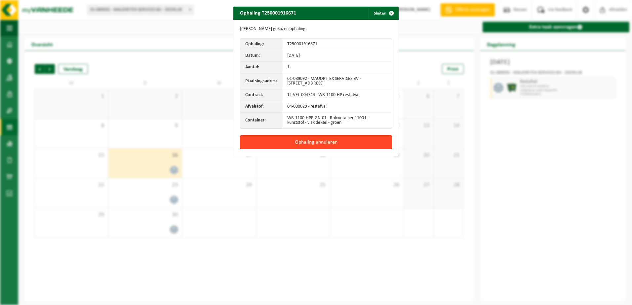 The image size is (632, 305). I want to click on th: Aantal:, so click(261, 67).